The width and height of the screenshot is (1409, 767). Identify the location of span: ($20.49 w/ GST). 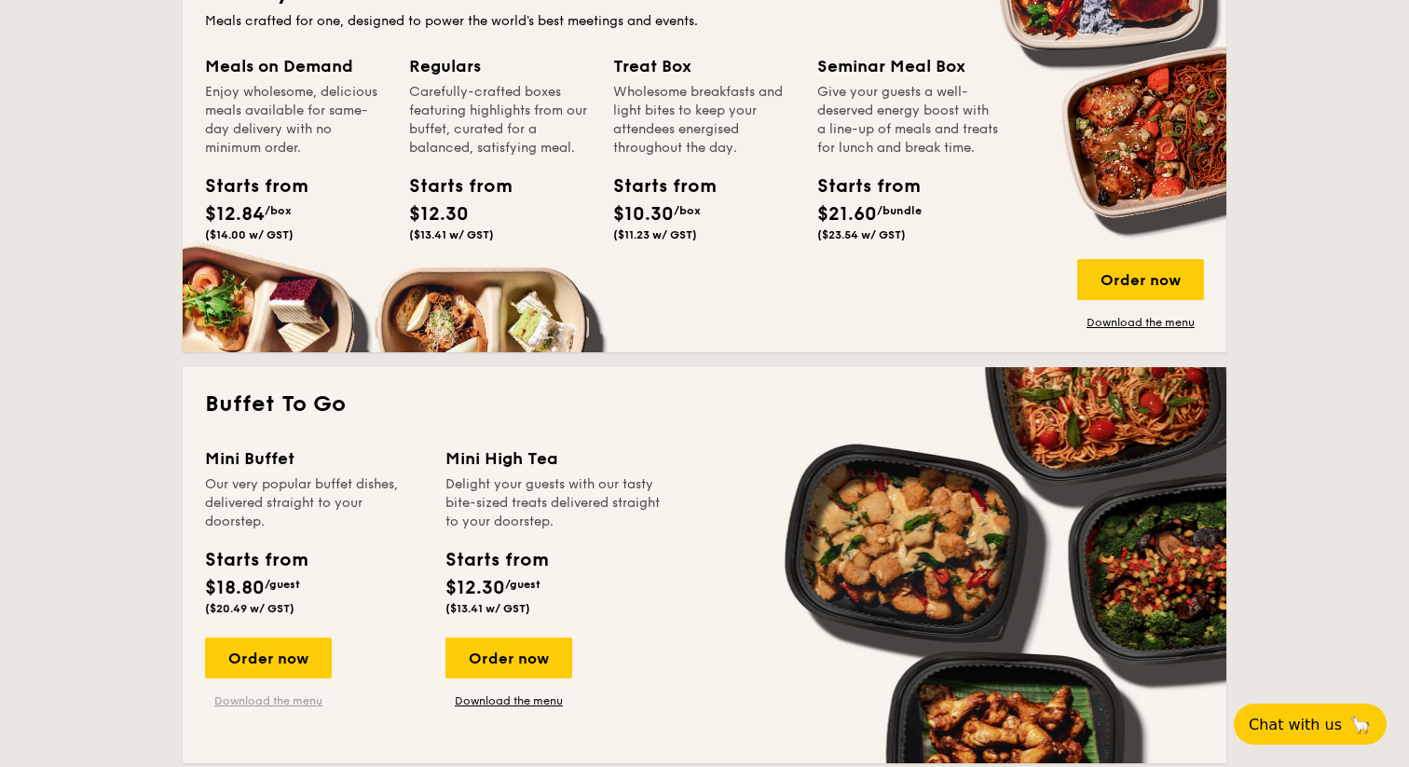
(250, 608).